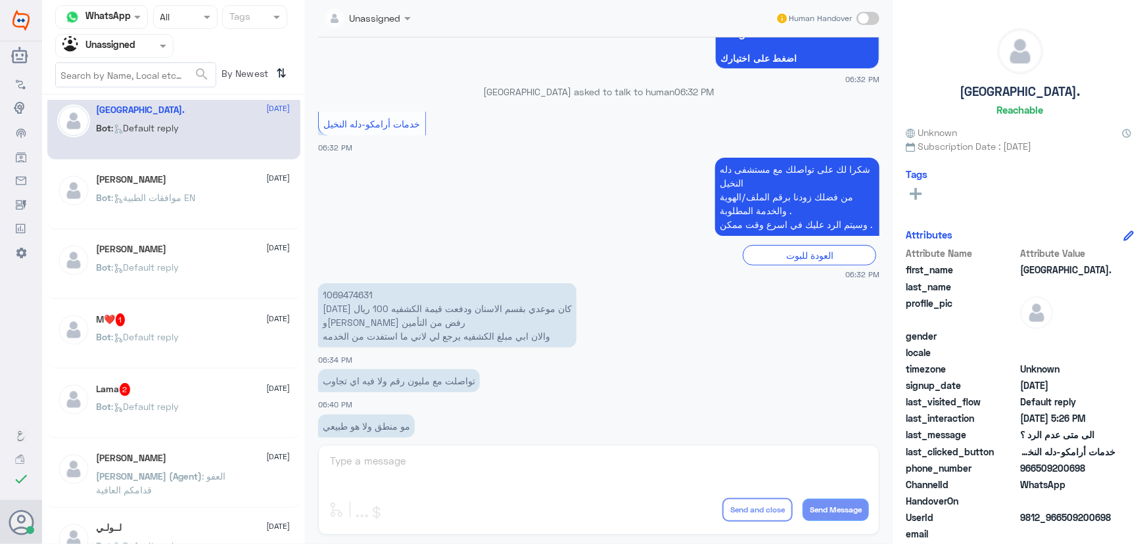  I want to click on img: whatsapp.png, so click(72, 17).